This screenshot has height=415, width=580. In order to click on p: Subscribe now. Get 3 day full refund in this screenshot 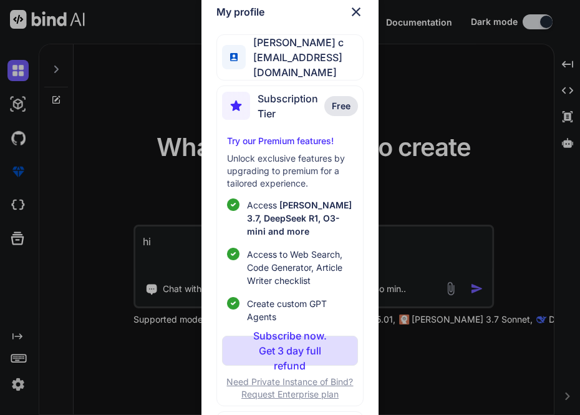, I will do `click(290, 351)`.